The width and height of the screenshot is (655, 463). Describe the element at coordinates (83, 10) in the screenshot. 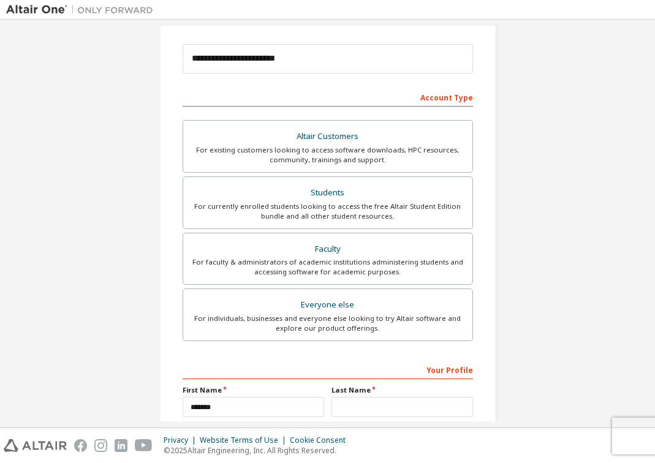

I see `img: Altair One` at that location.